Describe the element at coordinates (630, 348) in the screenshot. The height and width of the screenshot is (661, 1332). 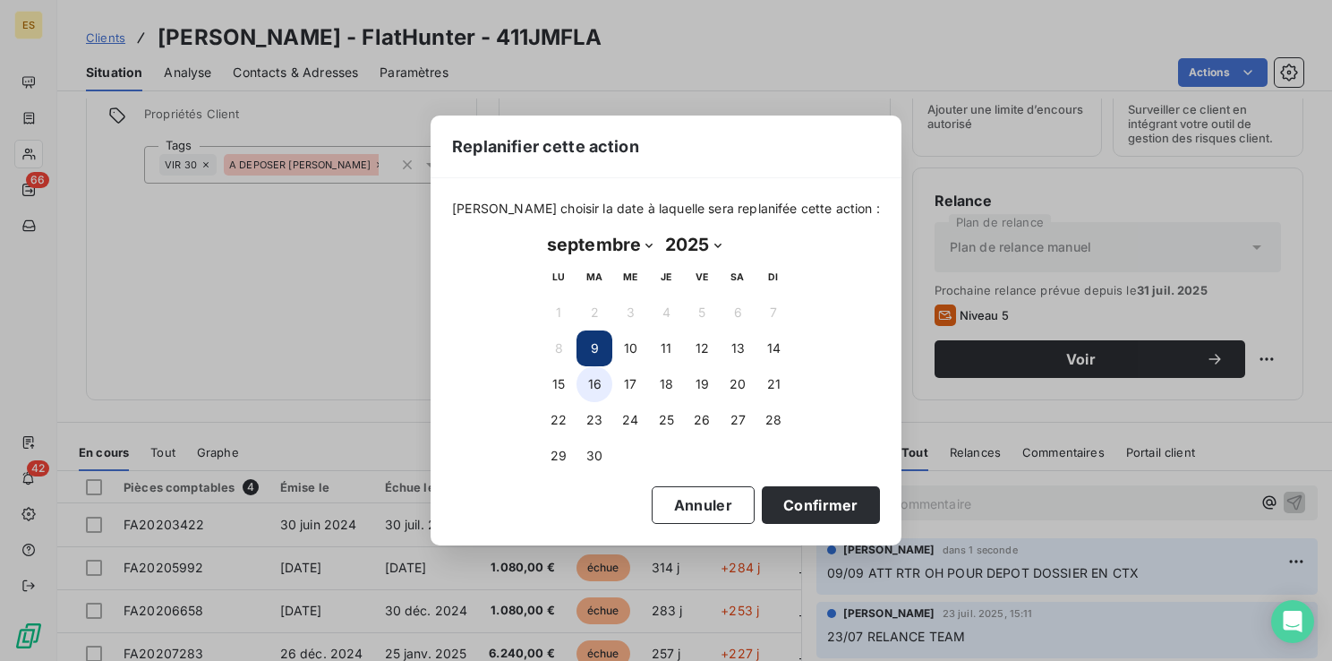
I see `button: 10` at that location.